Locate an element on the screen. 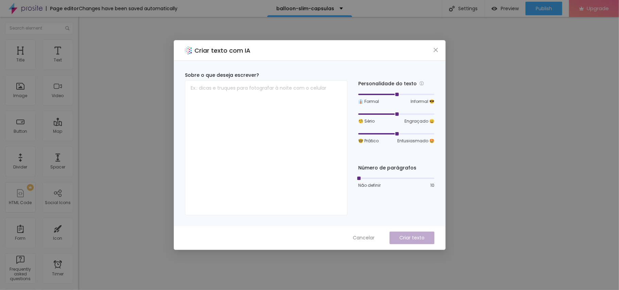 Image resolution: width=619 pixels, height=290 pixels. span: 👔 Formal is located at coordinates (369, 102).